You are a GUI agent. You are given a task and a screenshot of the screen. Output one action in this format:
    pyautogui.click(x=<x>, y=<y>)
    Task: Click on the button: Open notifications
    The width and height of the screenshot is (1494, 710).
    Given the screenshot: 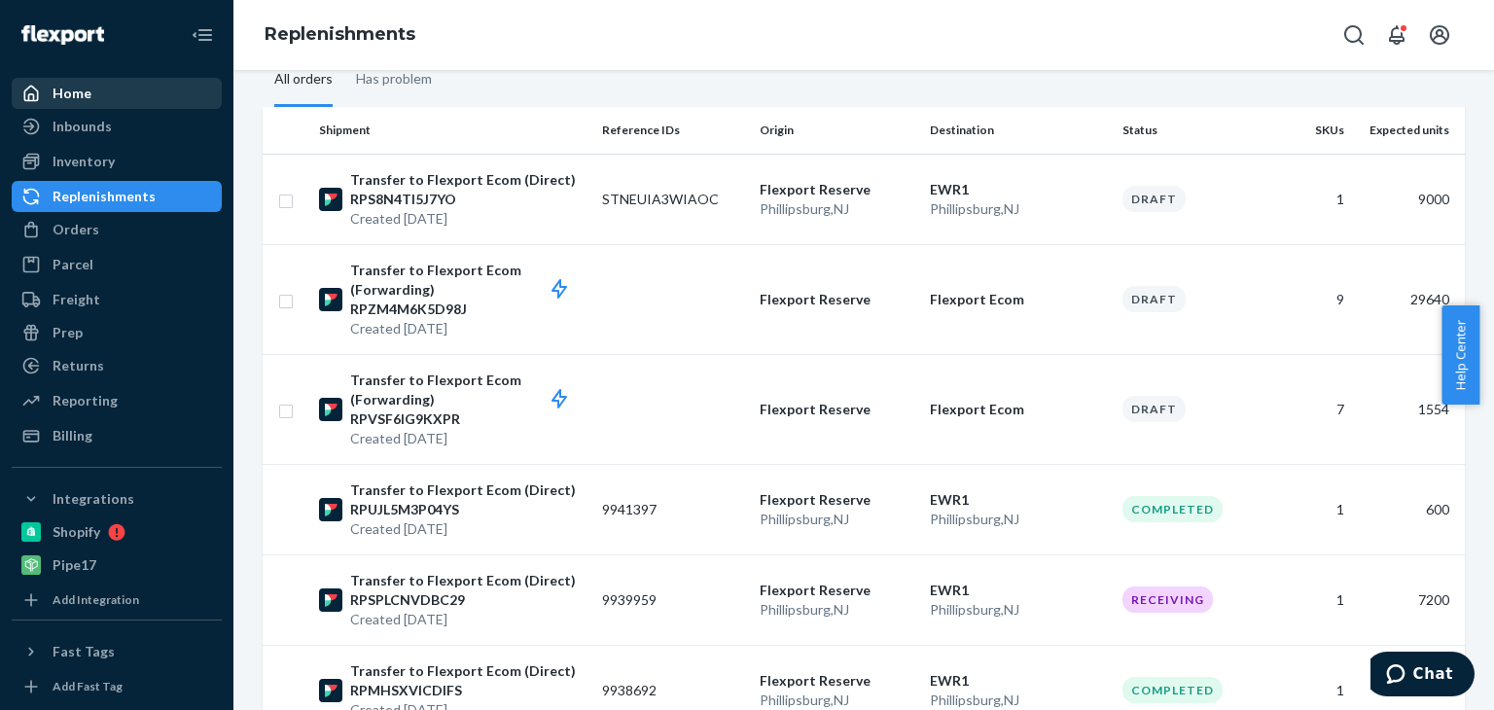 What is the action you would take?
    pyautogui.click(x=1397, y=35)
    